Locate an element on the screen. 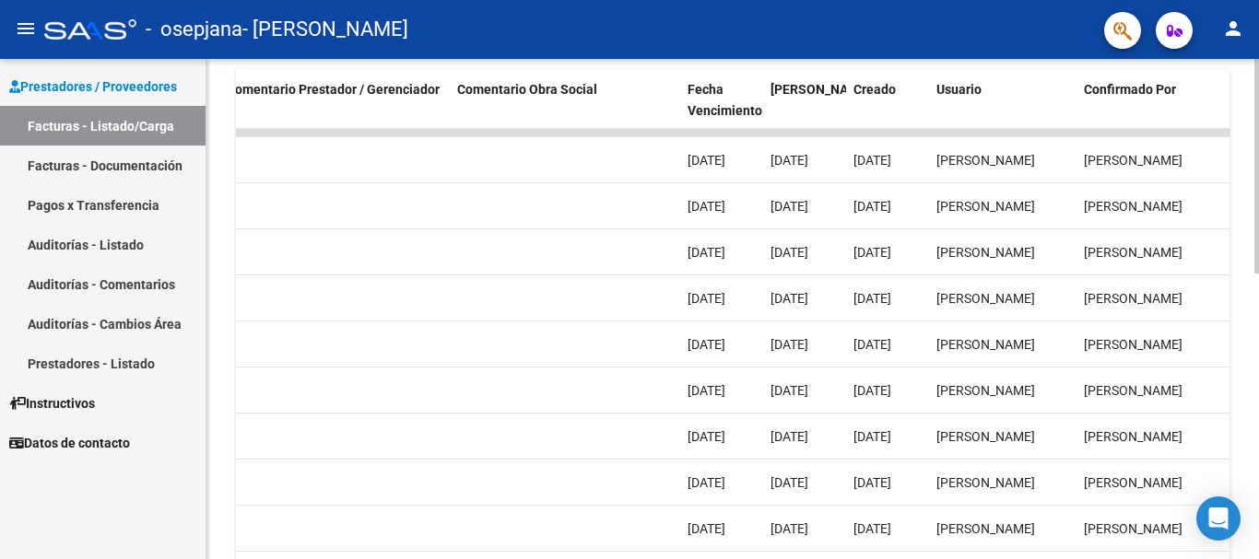  span: Usuario is located at coordinates (959, 89).